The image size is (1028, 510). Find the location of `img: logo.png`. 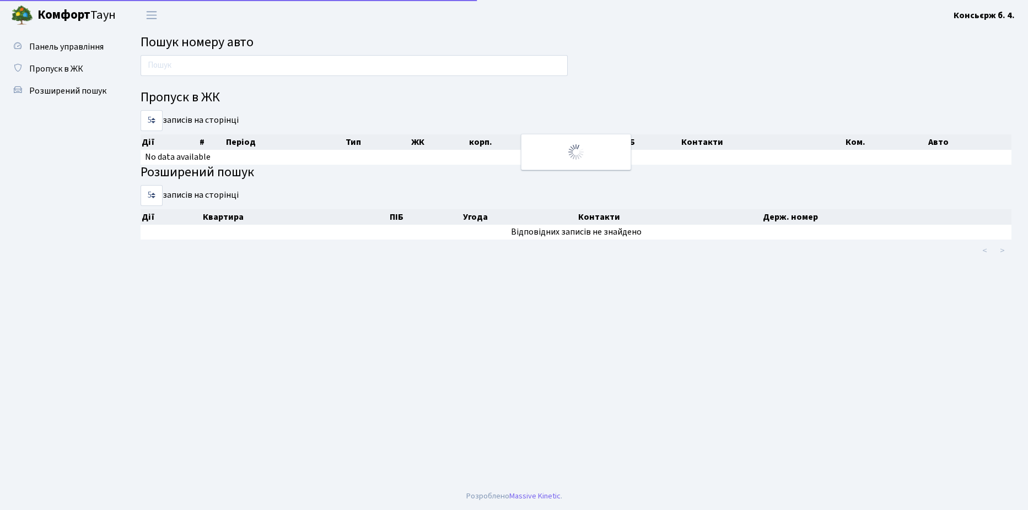

img: logo.png is located at coordinates (22, 15).